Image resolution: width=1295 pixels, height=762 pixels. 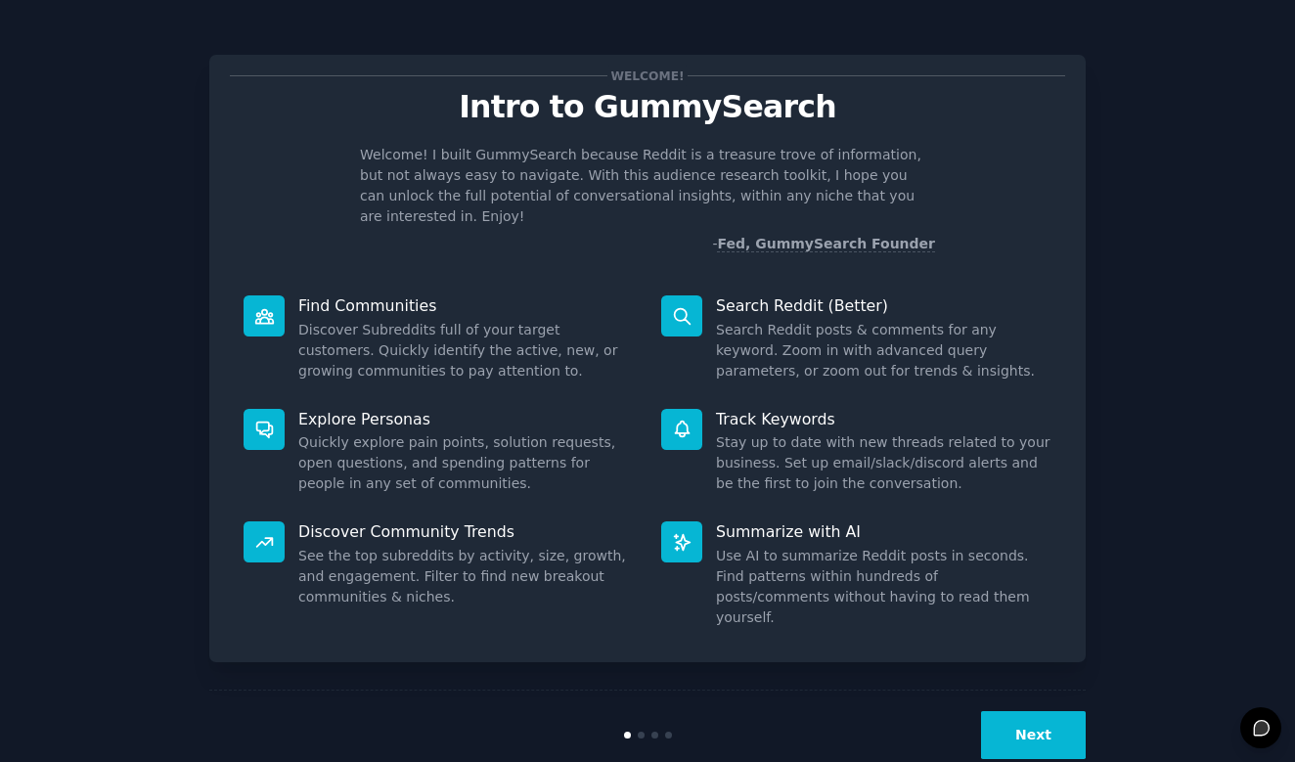 I want to click on a: Fed, GummySearch Founder, so click(x=826, y=244).